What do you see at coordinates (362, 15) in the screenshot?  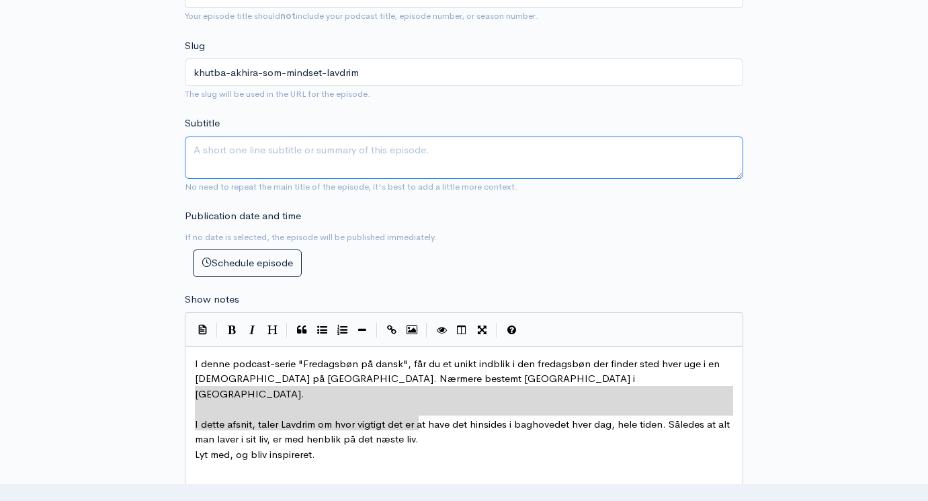 I see `small: Your episode title should include your podcast title, episode number, or season number.` at bounding box center [362, 15].